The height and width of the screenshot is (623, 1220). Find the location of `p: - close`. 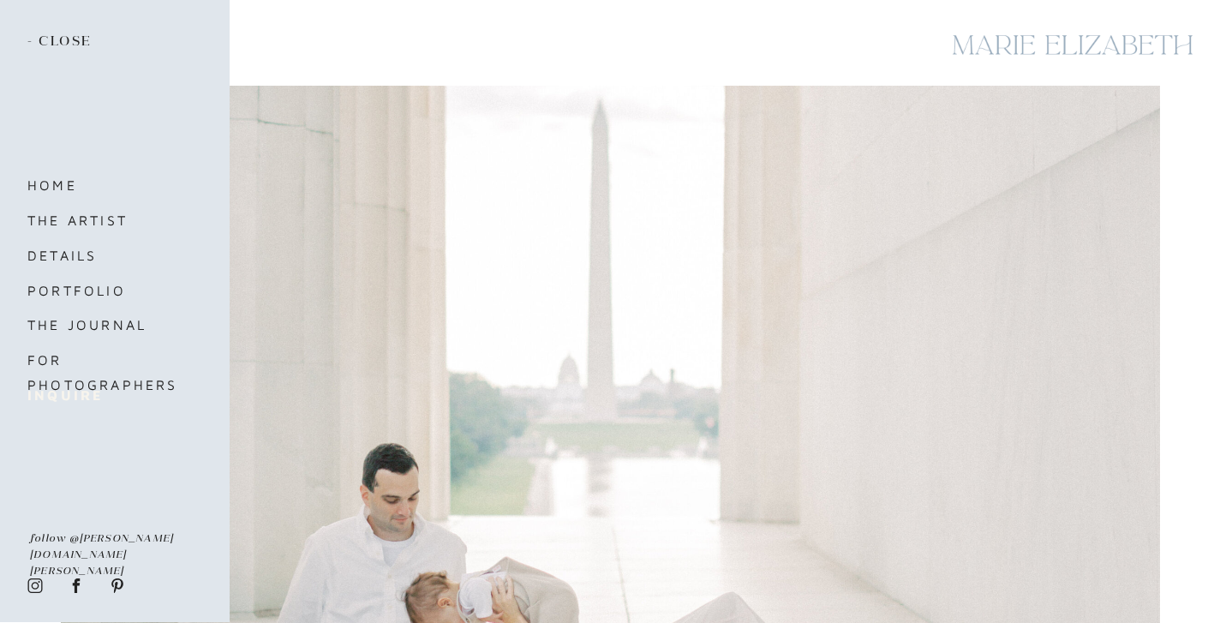

p: - close is located at coordinates (63, 42).